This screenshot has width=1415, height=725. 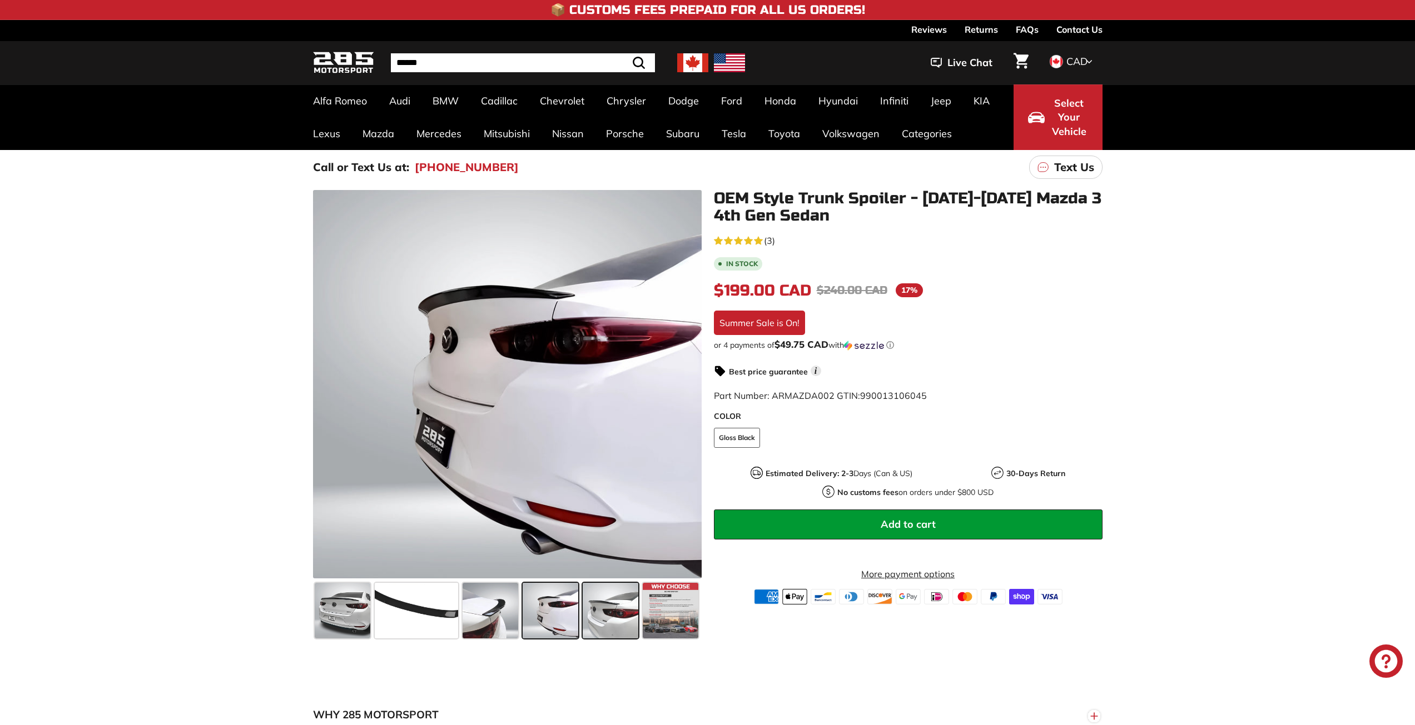 I want to click on img: diners_club, so click(x=851, y=597).